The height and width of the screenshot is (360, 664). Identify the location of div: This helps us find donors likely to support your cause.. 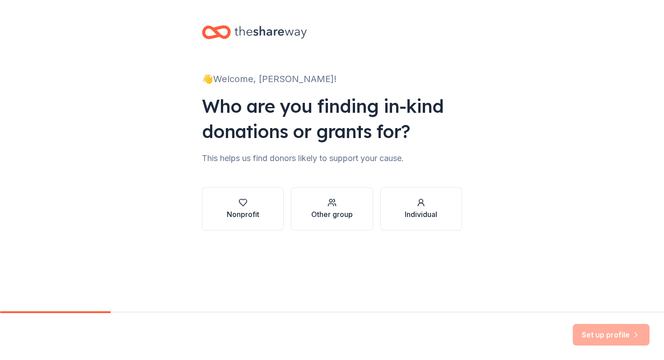
(332, 158).